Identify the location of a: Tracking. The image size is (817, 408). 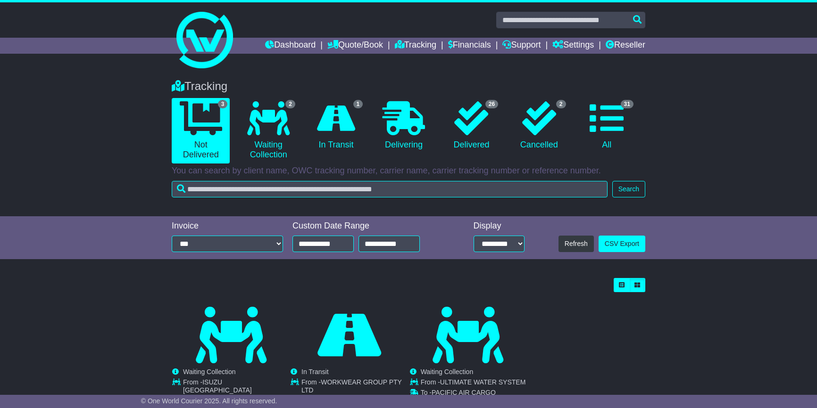
(415, 46).